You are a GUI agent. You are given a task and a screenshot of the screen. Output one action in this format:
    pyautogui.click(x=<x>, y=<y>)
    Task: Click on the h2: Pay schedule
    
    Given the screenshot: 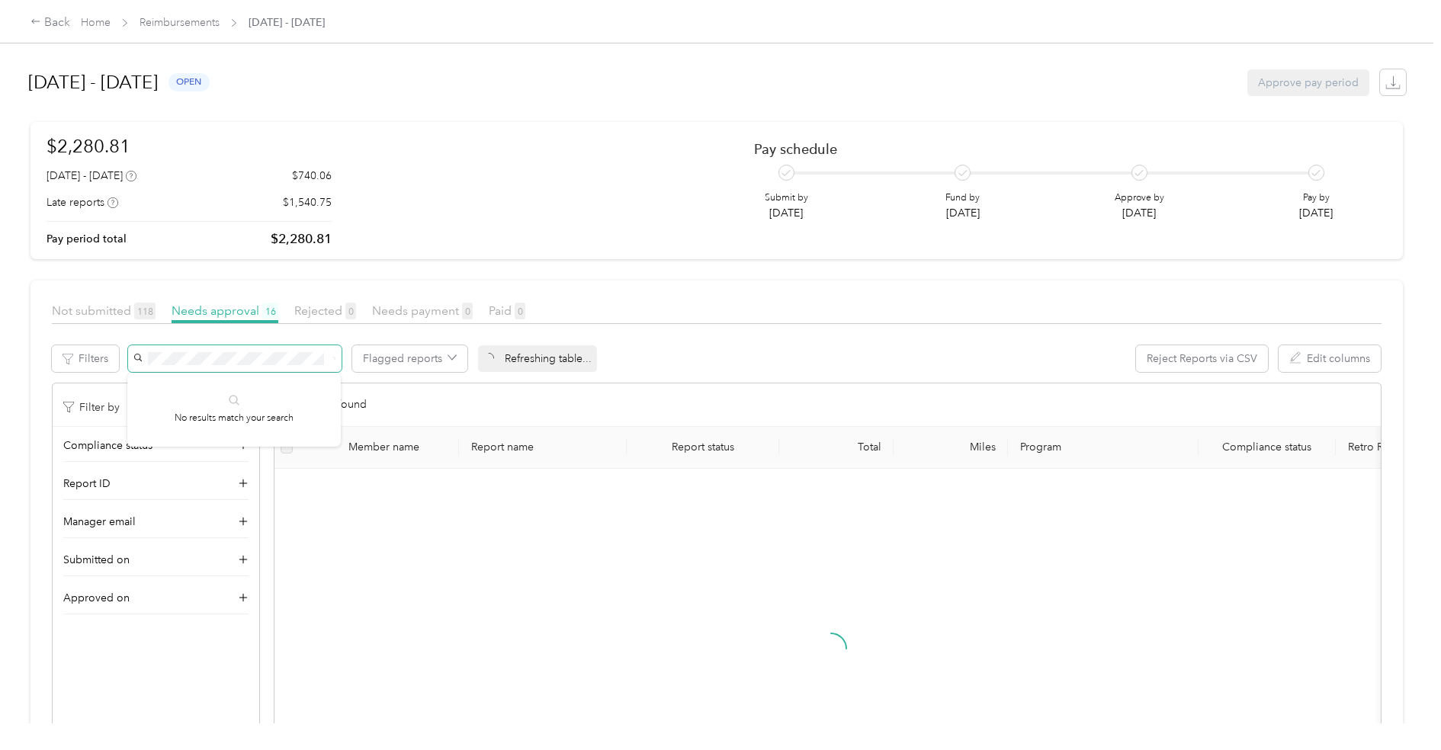 What is the action you would take?
    pyautogui.click(x=1057, y=149)
    